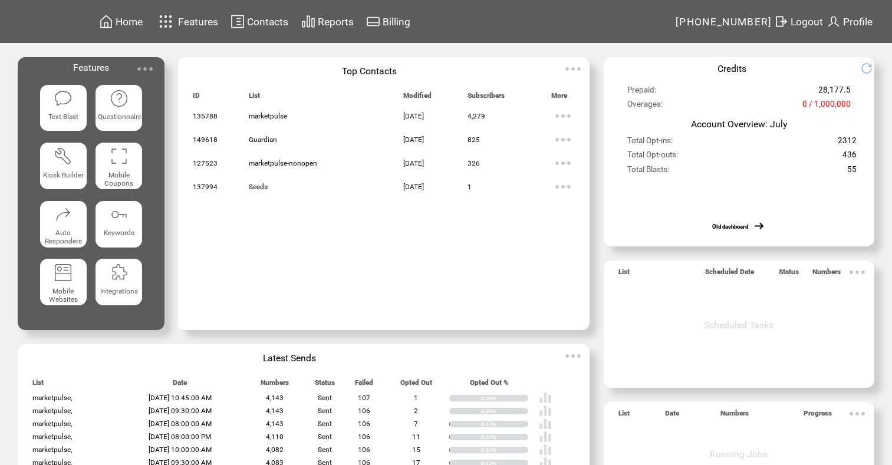 This screenshot has width=892, height=465. What do you see at coordinates (118, 167) in the screenshot?
I see `a: Mobile Coupons` at bounding box center [118, 167].